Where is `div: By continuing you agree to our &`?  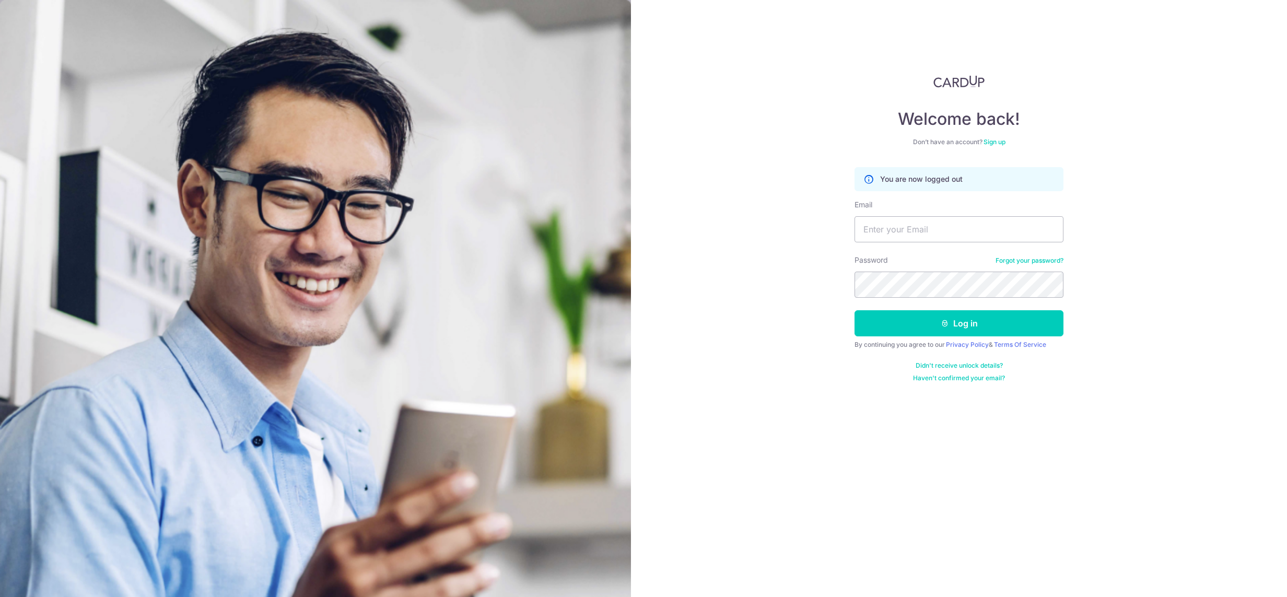
div: By continuing you agree to our & is located at coordinates (959, 345).